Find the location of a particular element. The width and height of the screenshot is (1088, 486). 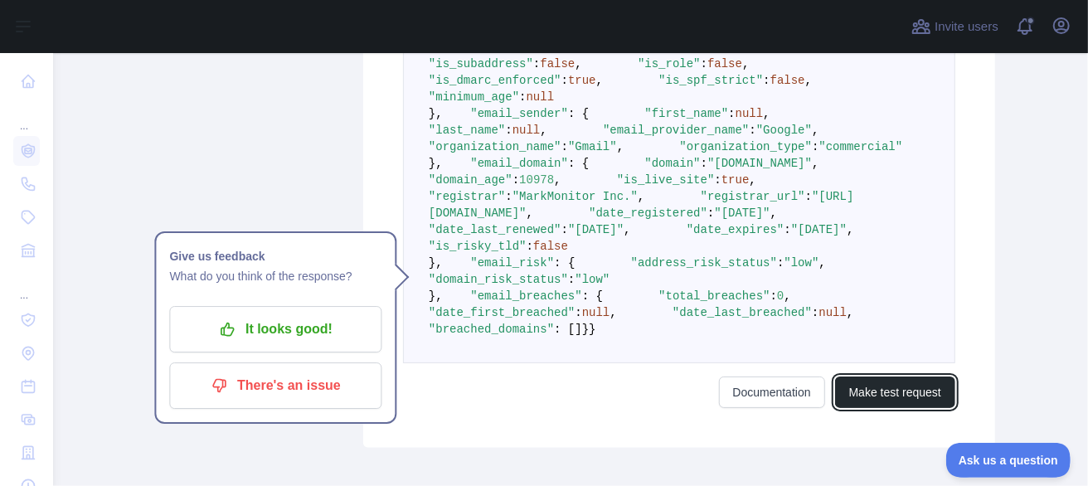

span: "organization_name" is located at coordinates (495, 147).